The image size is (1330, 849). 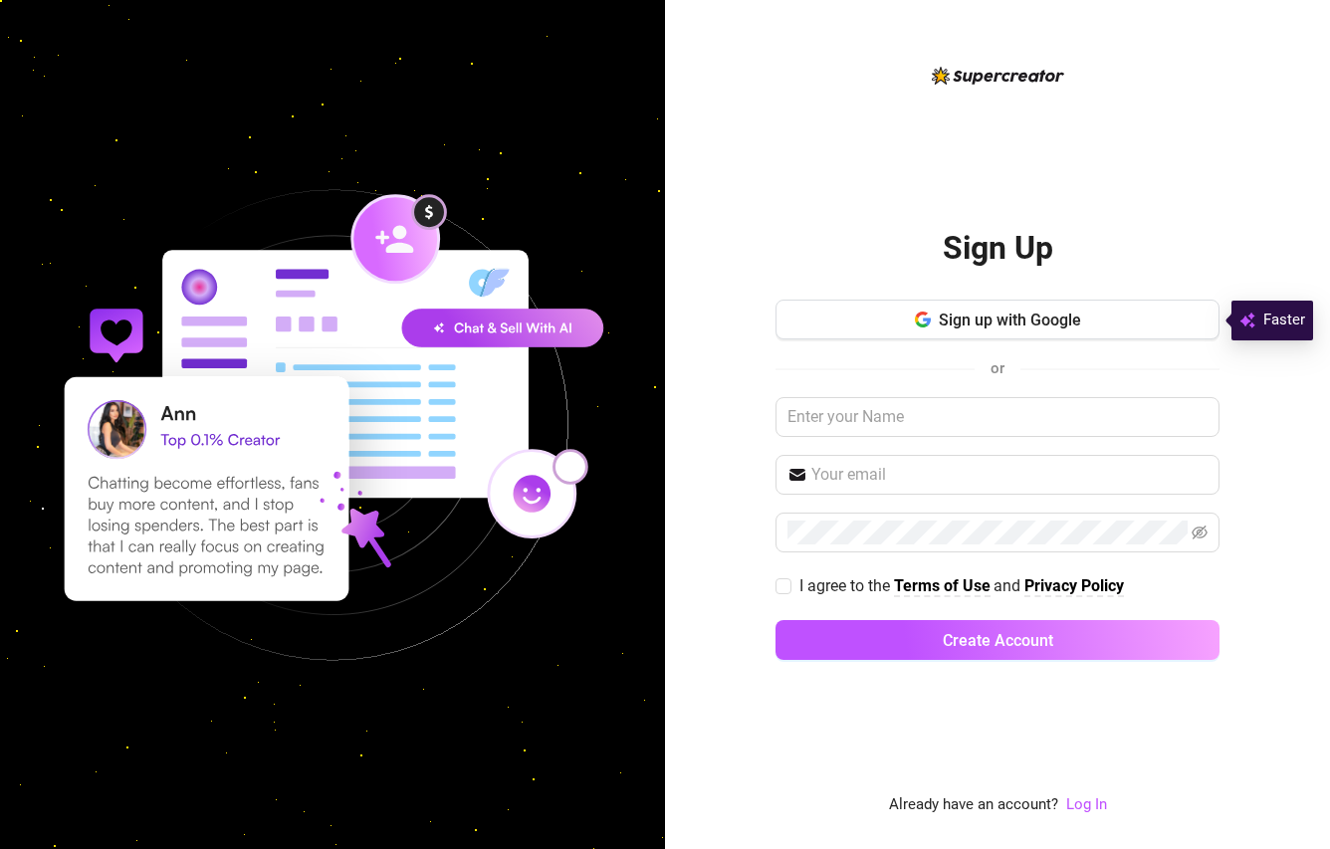 I want to click on strong: Terms of Use, so click(x=942, y=585).